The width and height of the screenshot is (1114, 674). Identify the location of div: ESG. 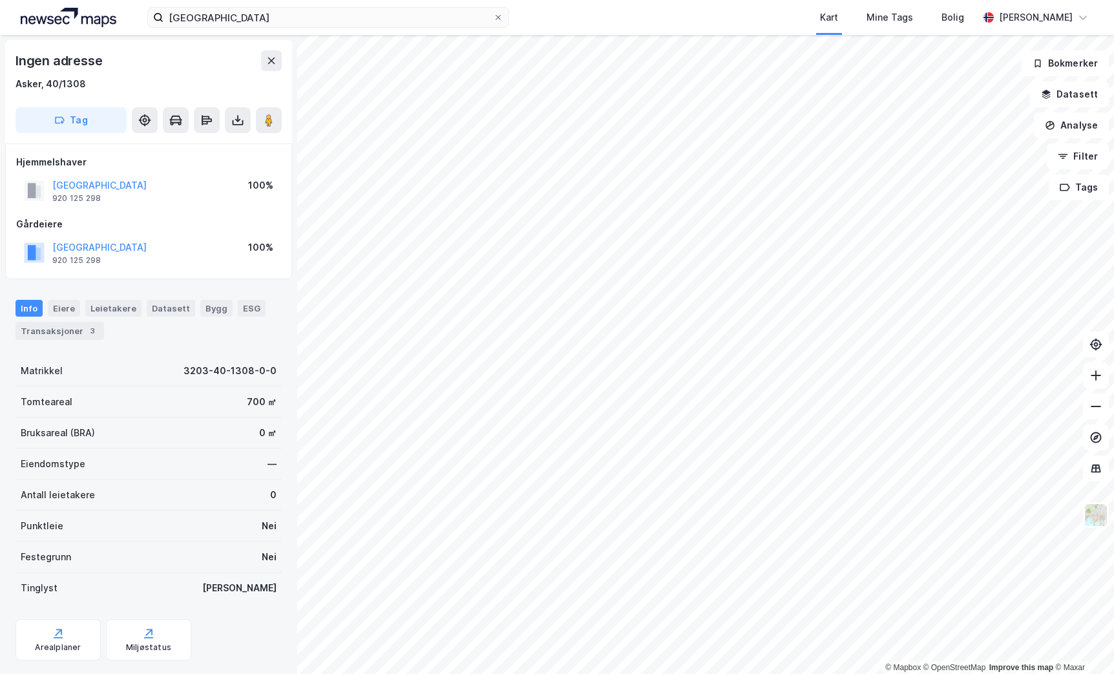
(251, 308).